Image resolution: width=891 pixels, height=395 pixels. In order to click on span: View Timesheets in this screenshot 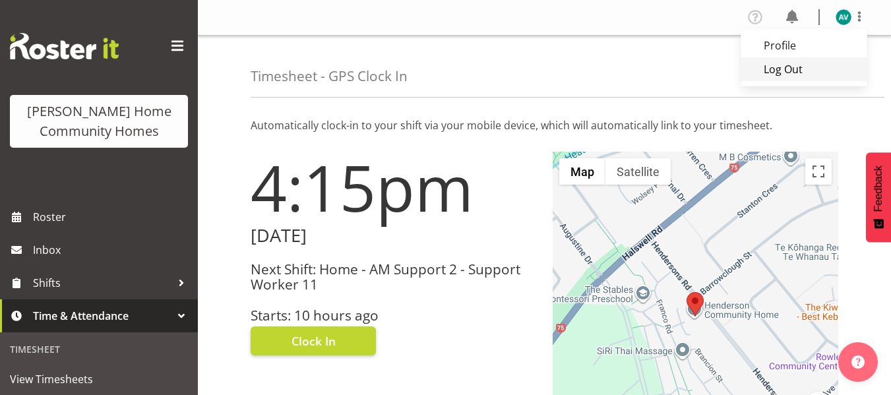, I will do `click(99, 379)`.